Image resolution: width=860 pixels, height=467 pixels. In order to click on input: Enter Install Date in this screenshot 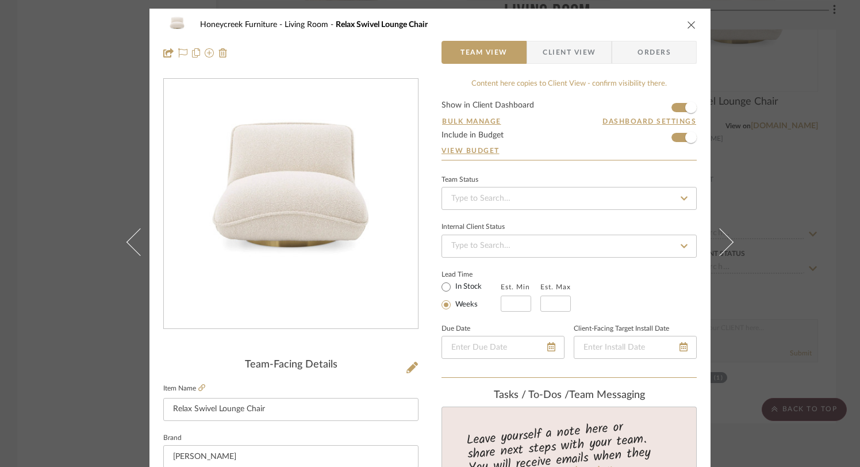, I will do `click(635, 347)`.